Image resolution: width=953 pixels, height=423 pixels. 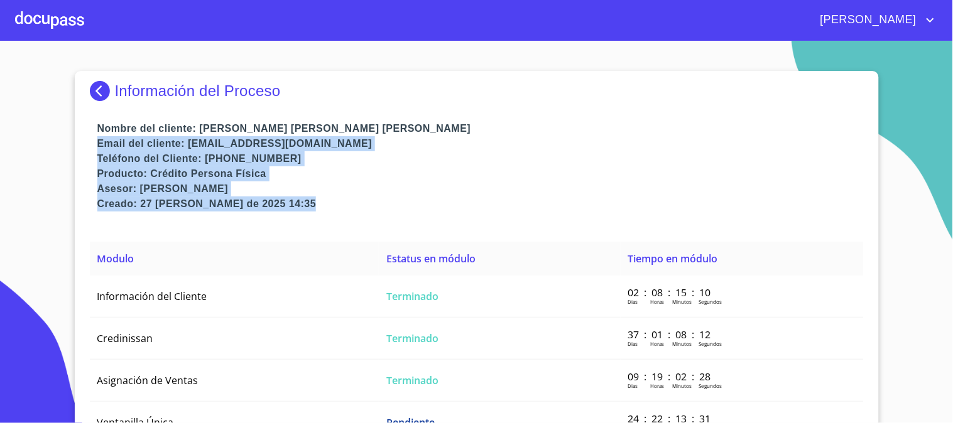 I want to click on p: Información del Proceso, so click(x=198, y=91).